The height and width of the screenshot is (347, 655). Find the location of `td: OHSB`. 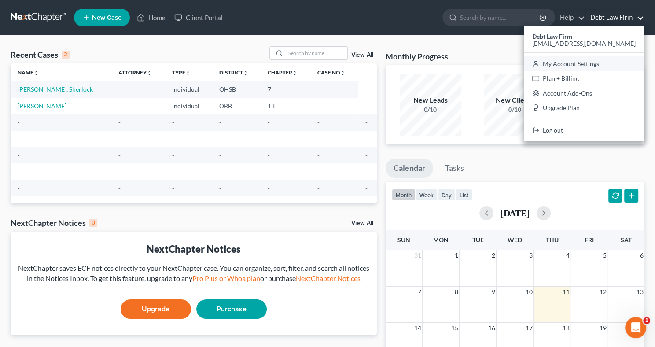

td: OHSB is located at coordinates (236, 89).